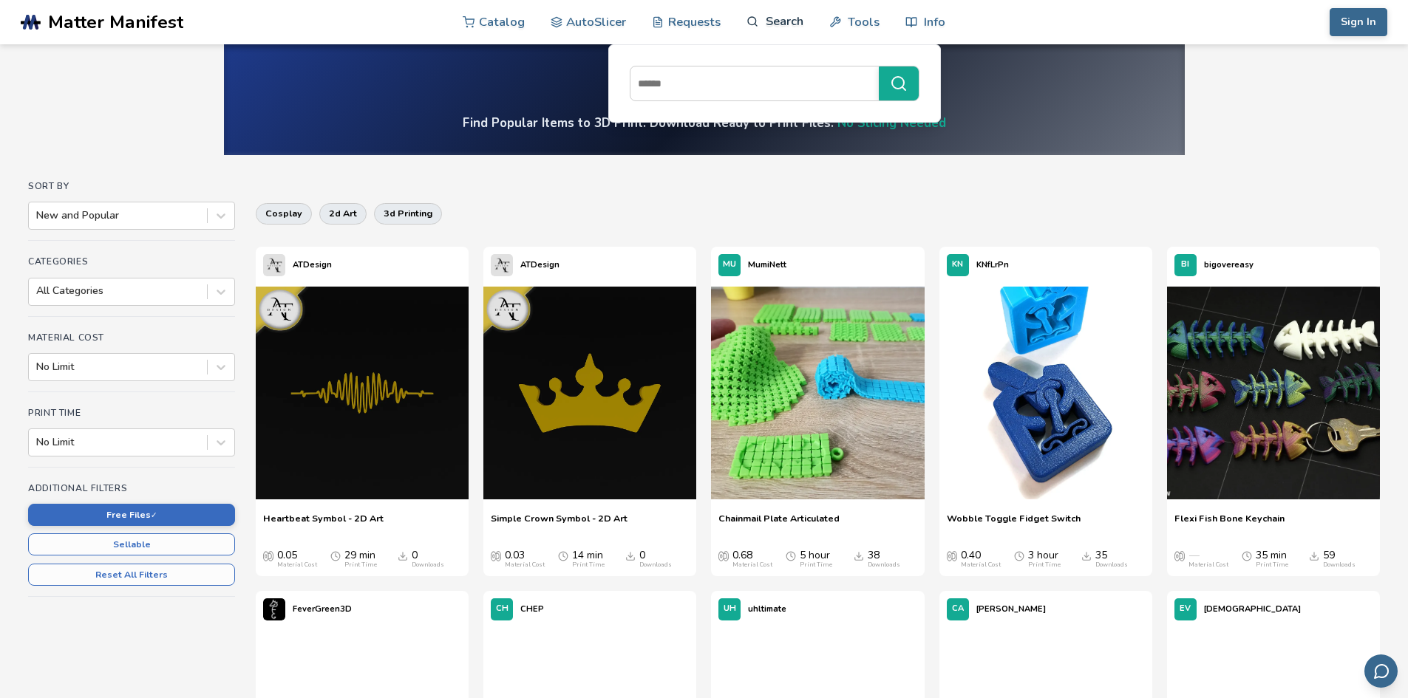 The image size is (1408, 698). What do you see at coordinates (1358, 22) in the screenshot?
I see `button: Sign In` at bounding box center [1358, 22].